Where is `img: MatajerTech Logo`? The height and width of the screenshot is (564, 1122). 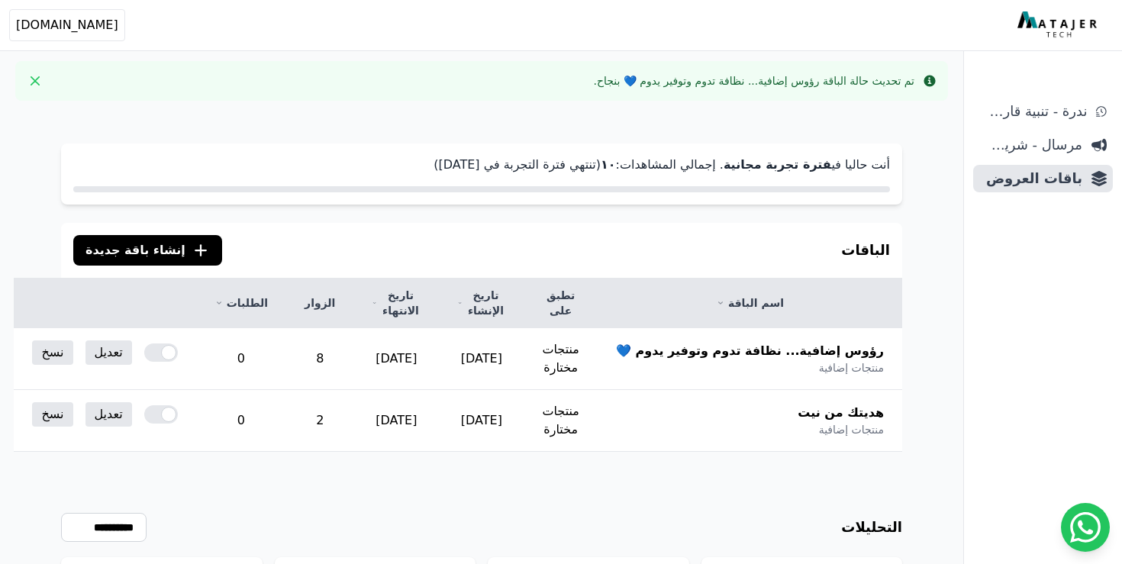
img: MatajerTech Logo is located at coordinates (1058, 25).